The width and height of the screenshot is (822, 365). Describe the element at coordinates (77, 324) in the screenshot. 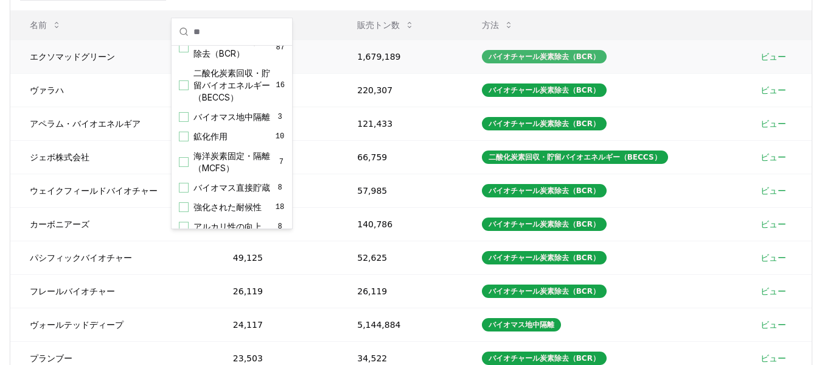

I see `font: ヴォールテッドディープ` at that location.